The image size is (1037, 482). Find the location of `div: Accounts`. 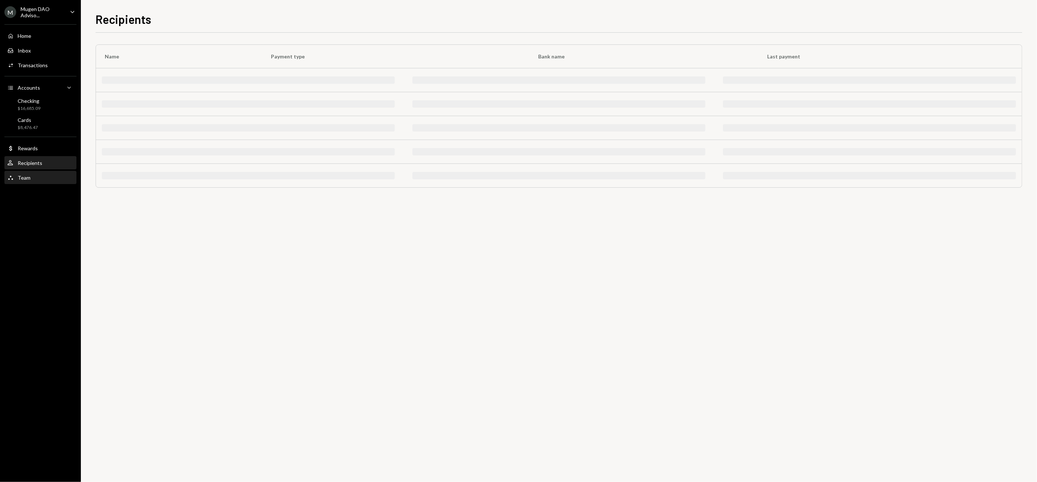

div: Accounts is located at coordinates (29, 88).